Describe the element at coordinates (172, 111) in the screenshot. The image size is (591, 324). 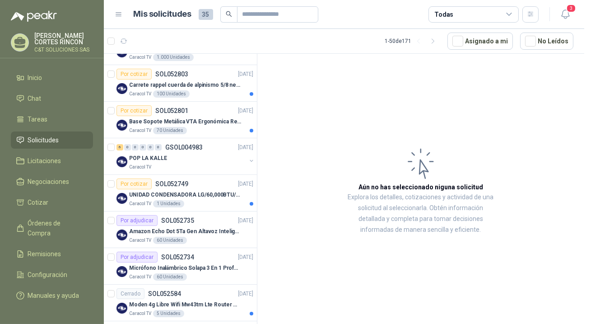
I see `p: SOL052801` at that location.